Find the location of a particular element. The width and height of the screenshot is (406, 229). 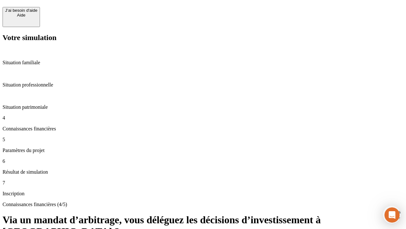

div: J’ai besoin d'aide is located at coordinates (21, 10).